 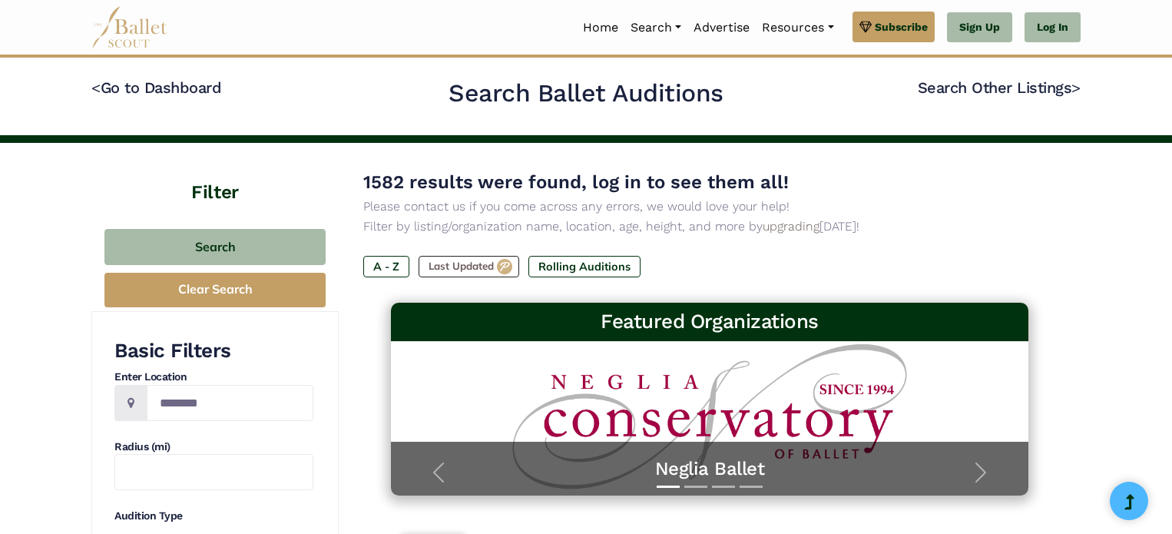 What do you see at coordinates (1052, 28) in the screenshot?
I see `a: Log In` at bounding box center [1052, 28].